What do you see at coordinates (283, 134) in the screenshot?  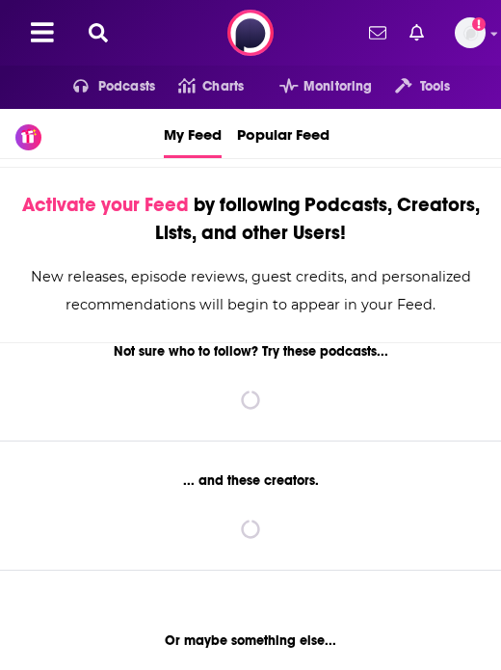 I see `span: Popular Feed` at bounding box center [283, 134].